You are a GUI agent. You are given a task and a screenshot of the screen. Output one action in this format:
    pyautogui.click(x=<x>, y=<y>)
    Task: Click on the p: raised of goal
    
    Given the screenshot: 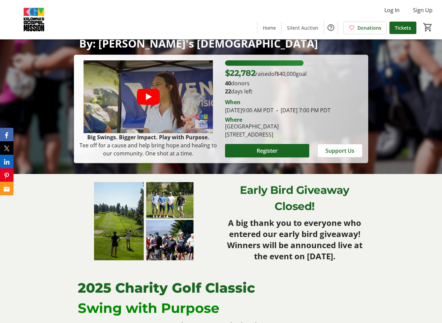 What is the action you would take?
    pyautogui.click(x=266, y=73)
    